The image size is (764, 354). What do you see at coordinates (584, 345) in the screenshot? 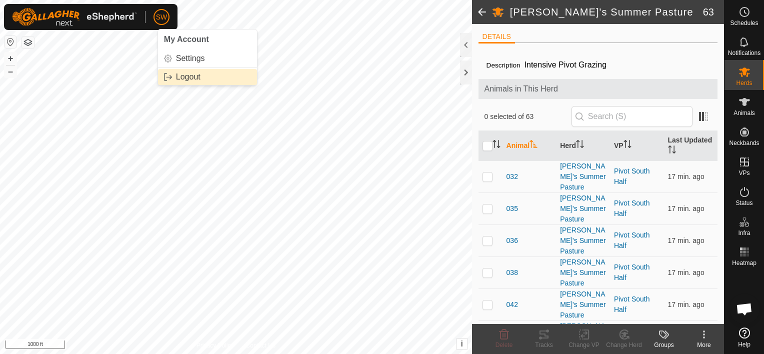
I see `div: Change VP` at bounding box center [584, 345].